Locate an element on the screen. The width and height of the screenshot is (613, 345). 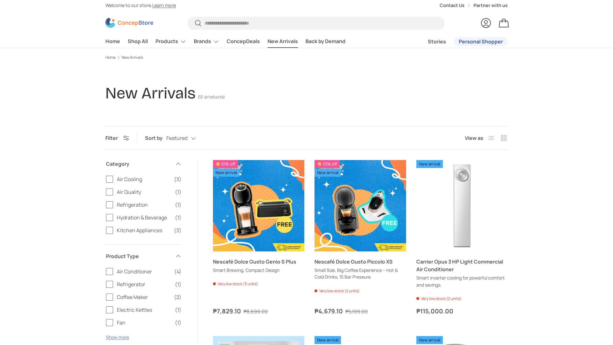
a: Products is located at coordinates (171, 41).